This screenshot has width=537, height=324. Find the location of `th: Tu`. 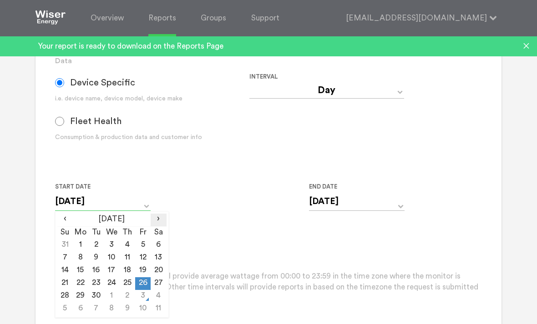

th: Tu is located at coordinates (96, 233).